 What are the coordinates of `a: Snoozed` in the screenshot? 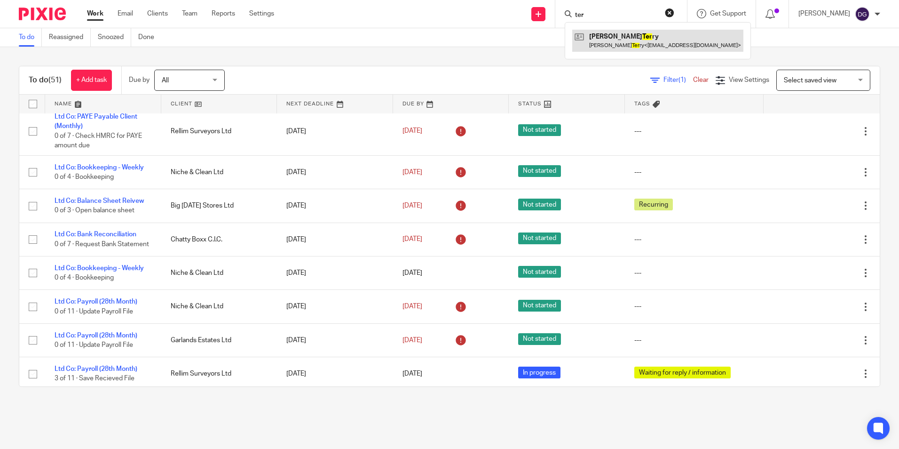 It's located at (114, 37).